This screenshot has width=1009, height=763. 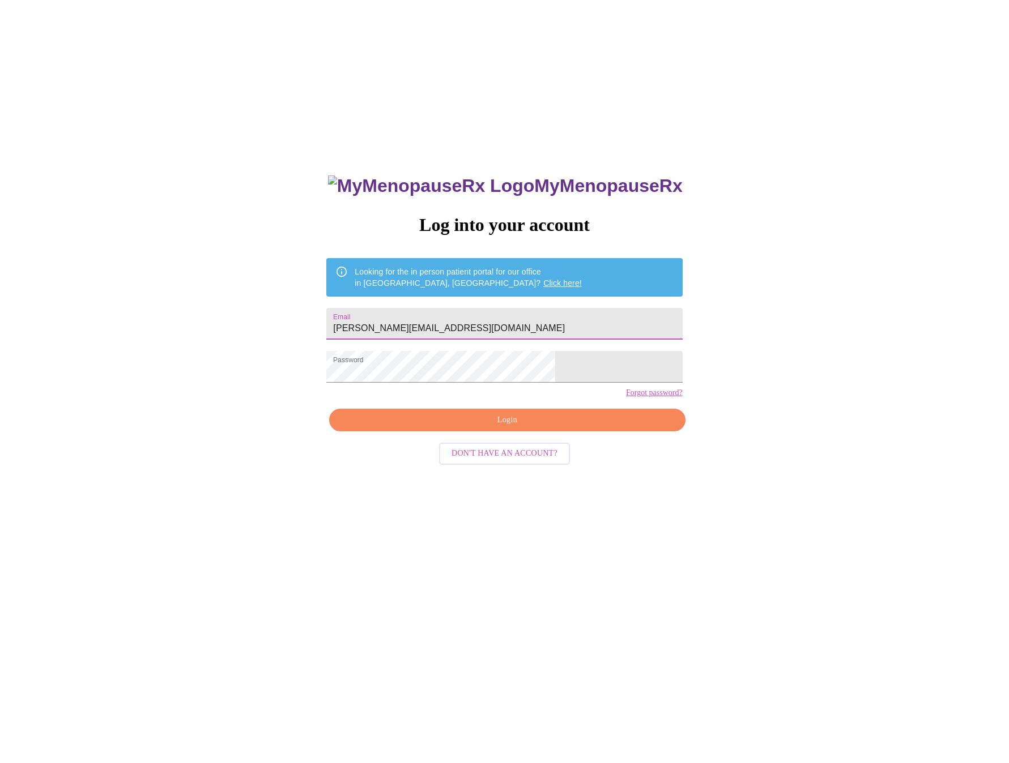 I want to click on span: Don't have an account?, so click(x=504, y=454).